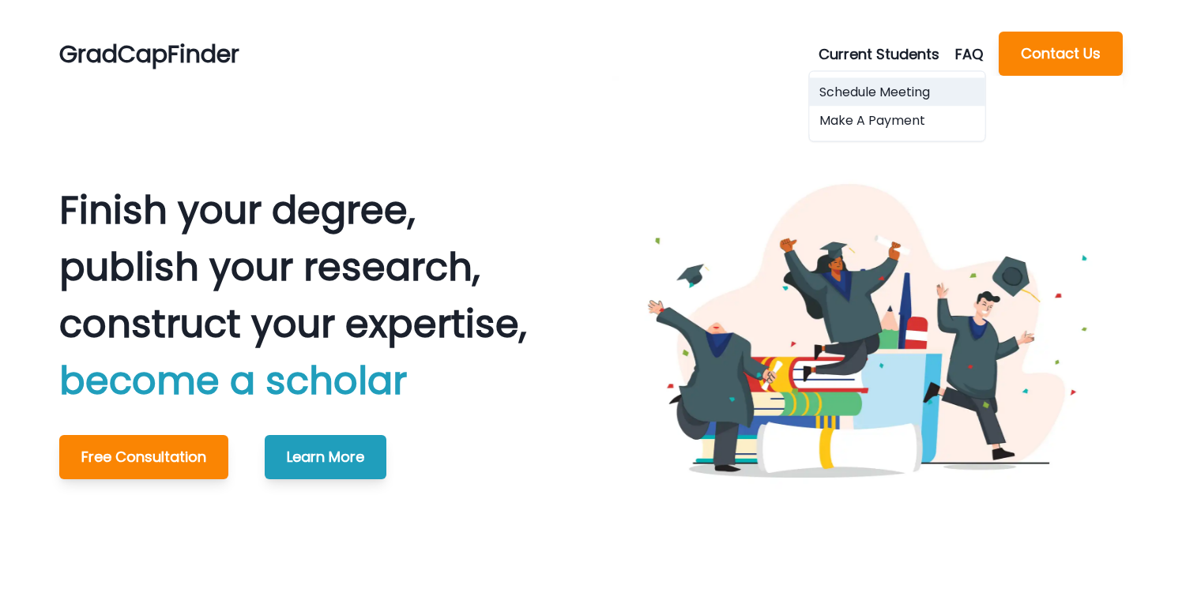  Describe the element at coordinates (897, 121) in the screenshot. I see `a: Make A Payment` at that location.